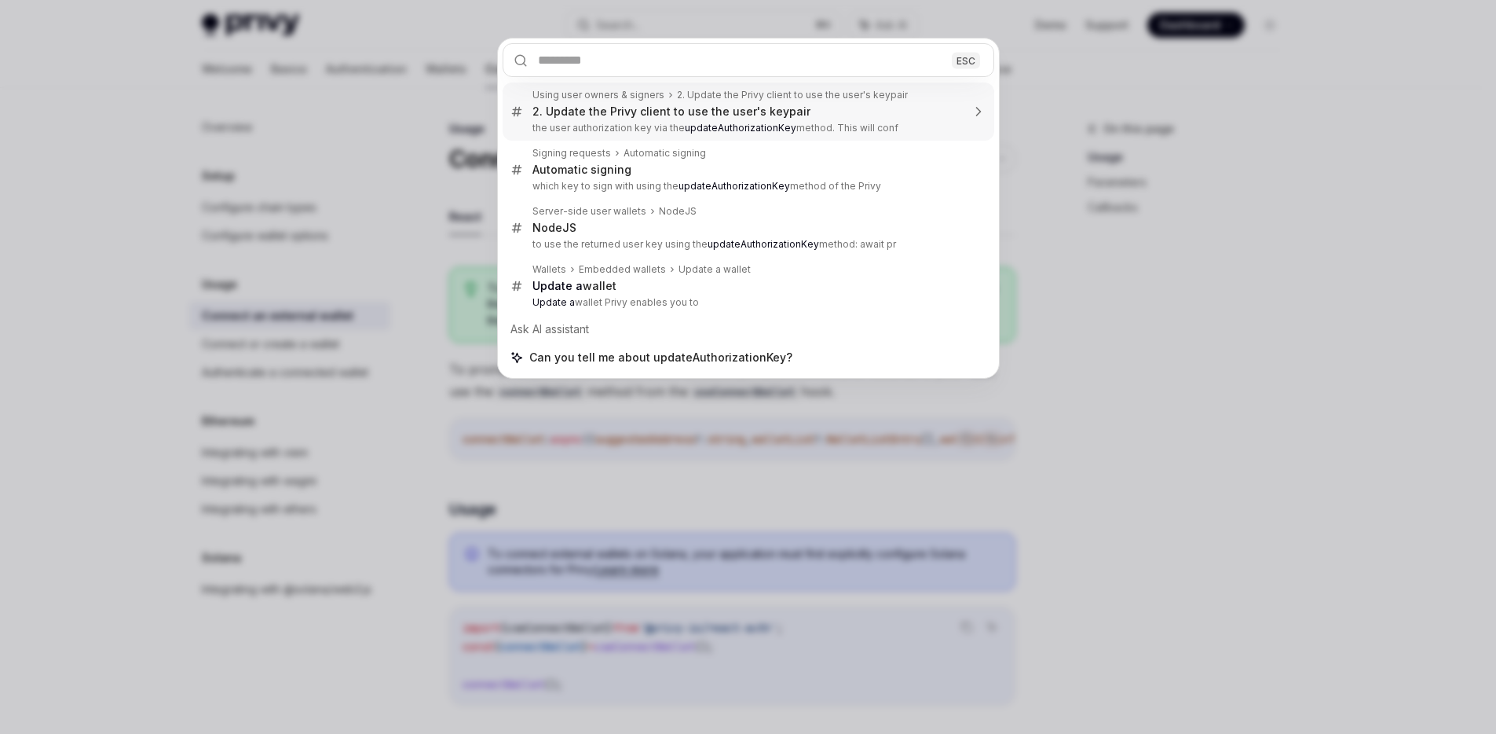  I want to click on div: Signing requests, so click(572, 153).